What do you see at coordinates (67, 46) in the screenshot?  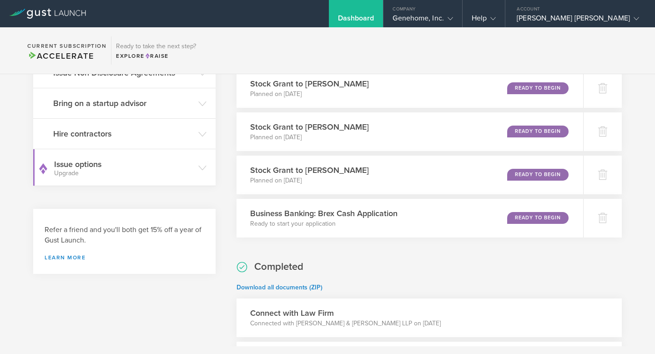 I see `h2: Current Subscription` at bounding box center [67, 46].